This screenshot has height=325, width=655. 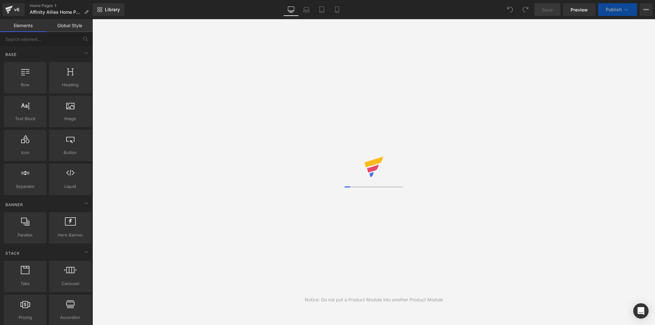 I want to click on span: Heading, so click(x=70, y=85).